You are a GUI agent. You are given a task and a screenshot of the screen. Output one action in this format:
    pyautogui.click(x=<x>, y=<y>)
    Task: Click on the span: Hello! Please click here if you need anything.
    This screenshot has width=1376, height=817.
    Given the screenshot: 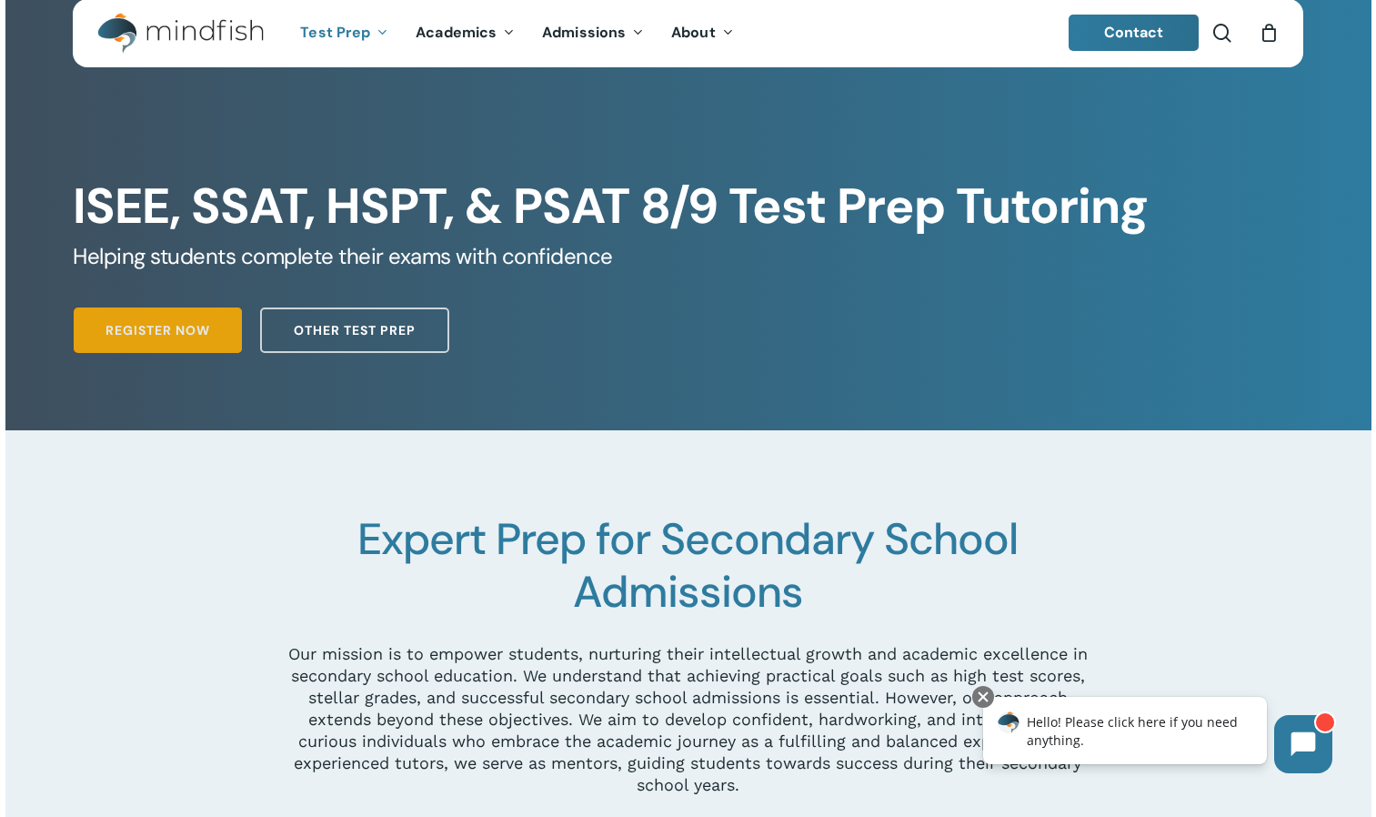 What is the action you would take?
    pyautogui.click(x=168, y=48)
    